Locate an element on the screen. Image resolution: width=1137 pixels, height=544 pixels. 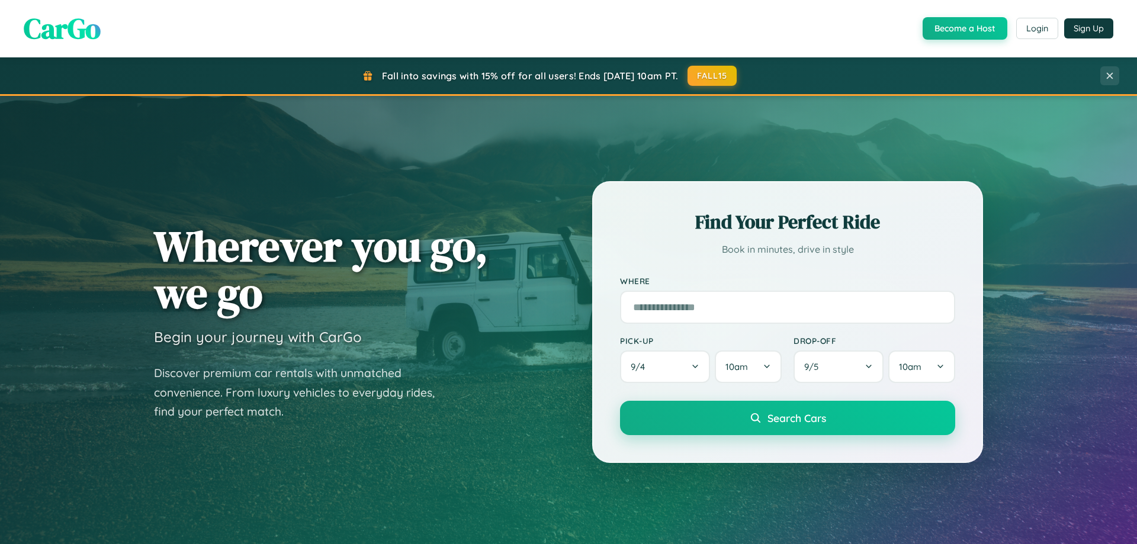
label: Where is located at coordinates (787, 281).